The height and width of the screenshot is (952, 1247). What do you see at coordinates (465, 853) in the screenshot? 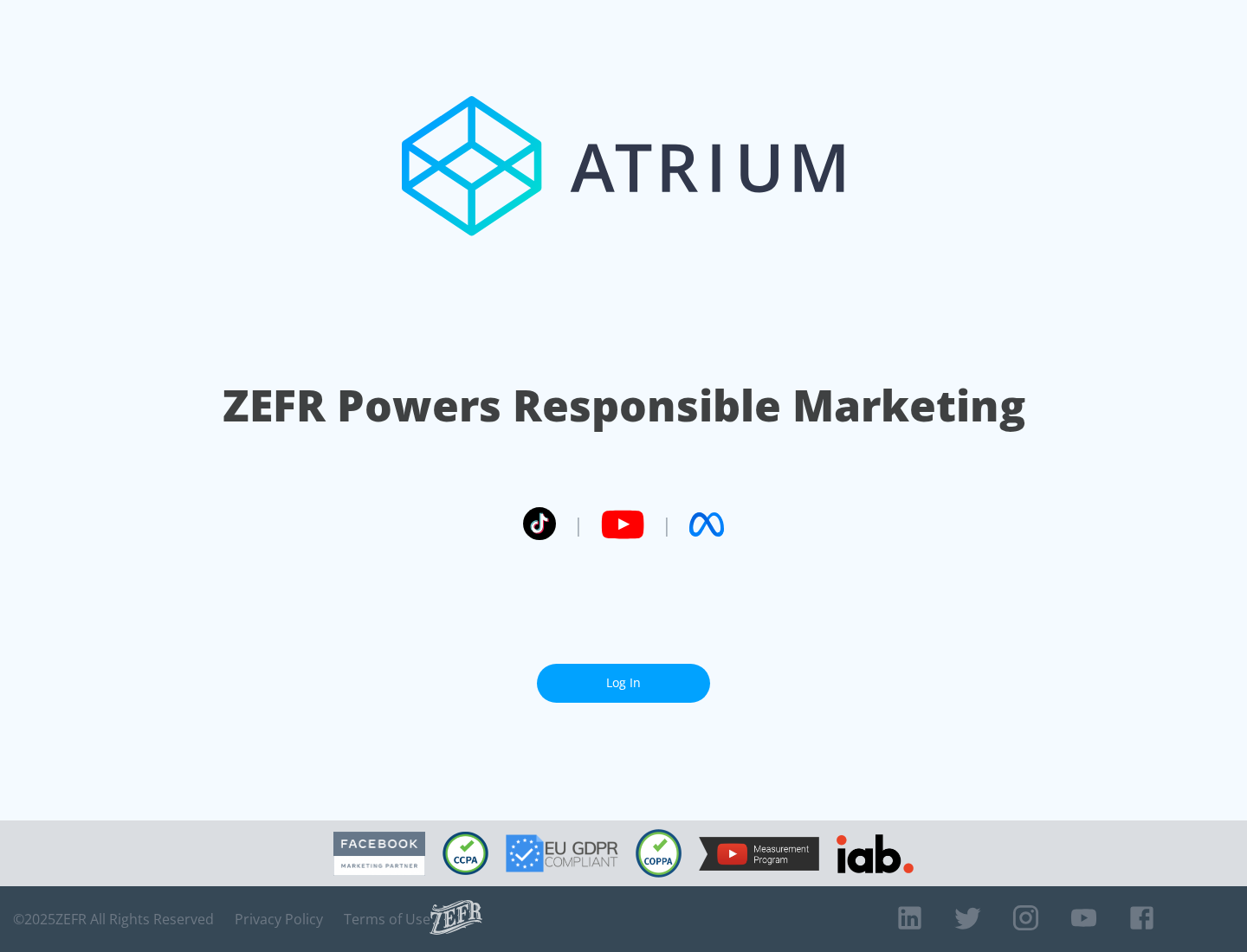
I see `img: CCPA Compliant` at bounding box center [465, 853].